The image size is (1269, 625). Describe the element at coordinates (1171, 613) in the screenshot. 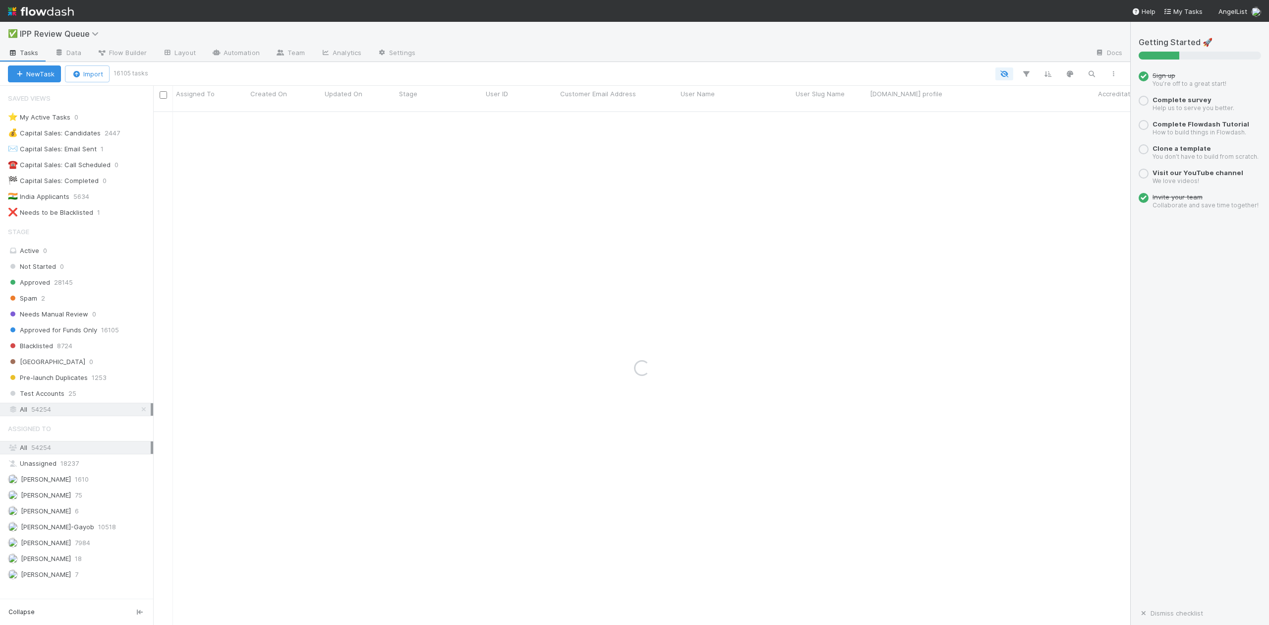

I see `a: Dismiss checklist` at that location.